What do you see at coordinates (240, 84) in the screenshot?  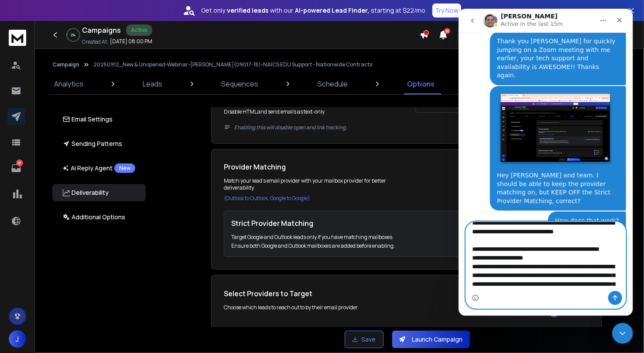 I see `p: Sequences` at bounding box center [240, 84].